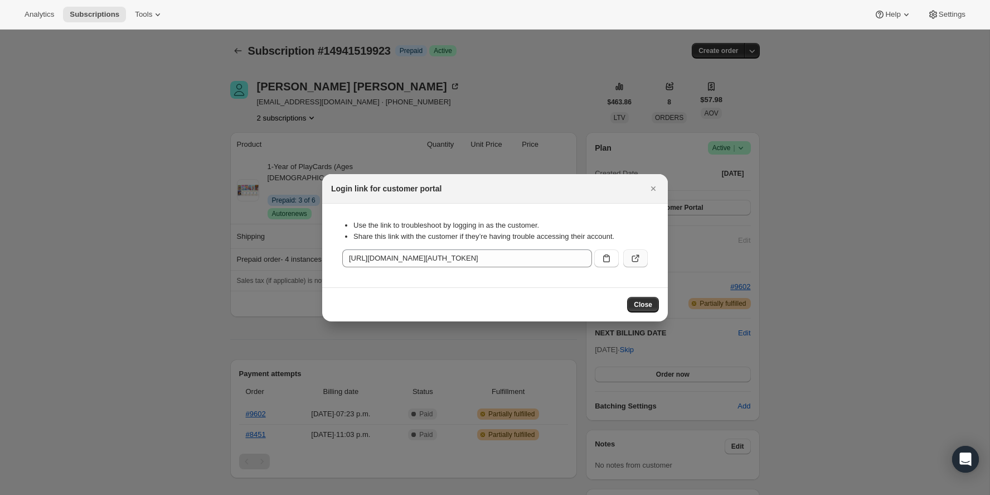 The image size is (990, 495). I want to click on span: Subscriptions, so click(94, 14).